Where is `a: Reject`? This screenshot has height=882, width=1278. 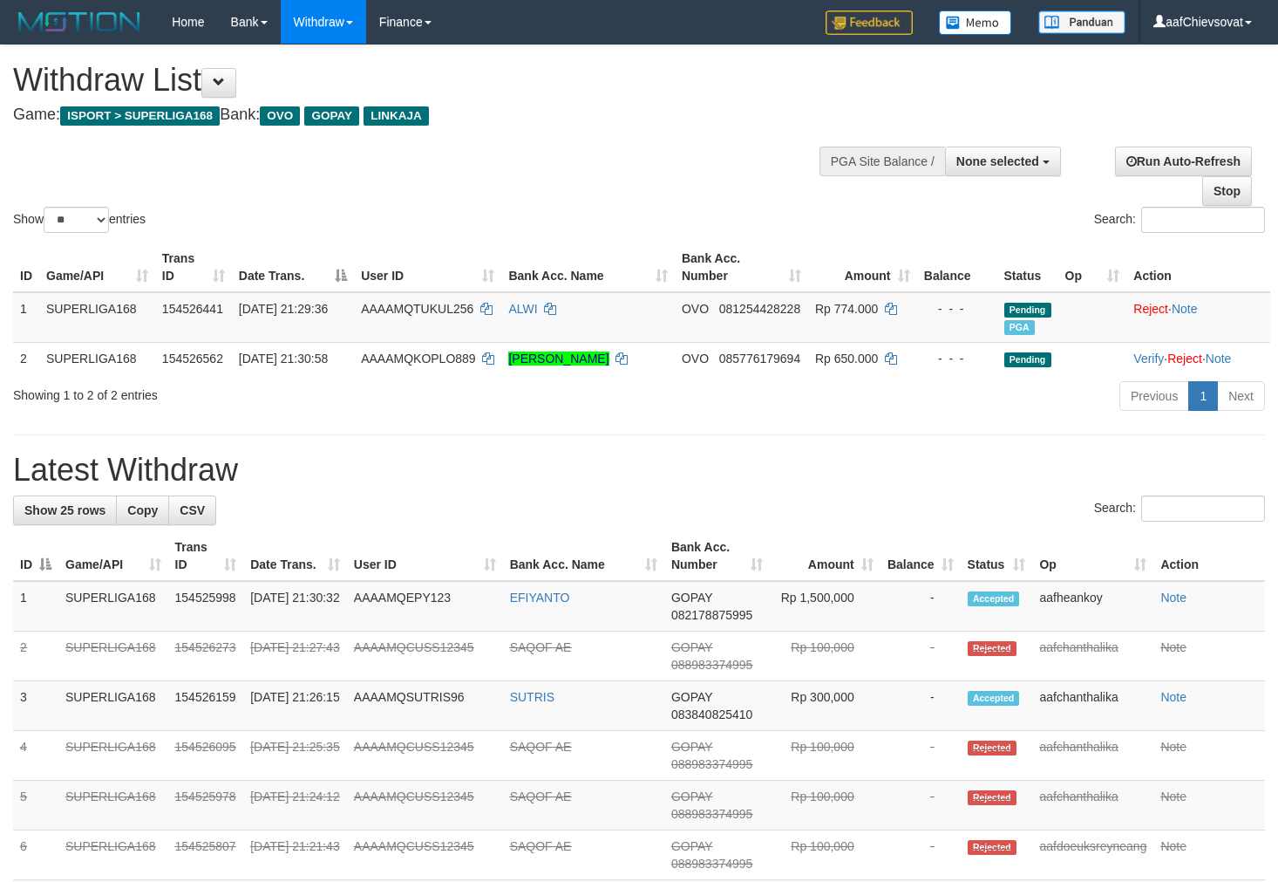
a: Reject is located at coordinates (1151, 309).